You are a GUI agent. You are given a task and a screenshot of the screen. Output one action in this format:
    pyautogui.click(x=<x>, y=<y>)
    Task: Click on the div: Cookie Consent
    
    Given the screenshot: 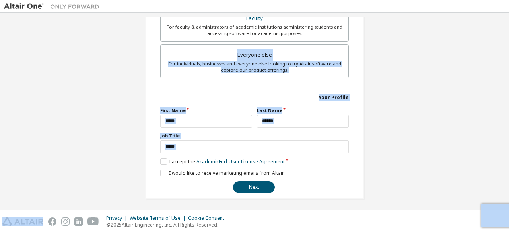 What is the action you would take?
    pyautogui.click(x=208, y=218)
    